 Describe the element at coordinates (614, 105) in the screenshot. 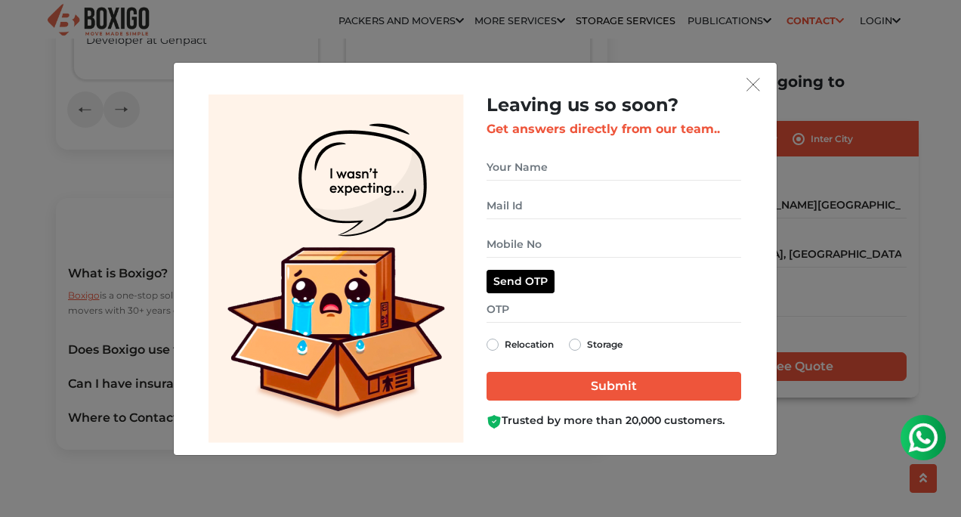

I see `h2: Leaving us so soon?` at that location.